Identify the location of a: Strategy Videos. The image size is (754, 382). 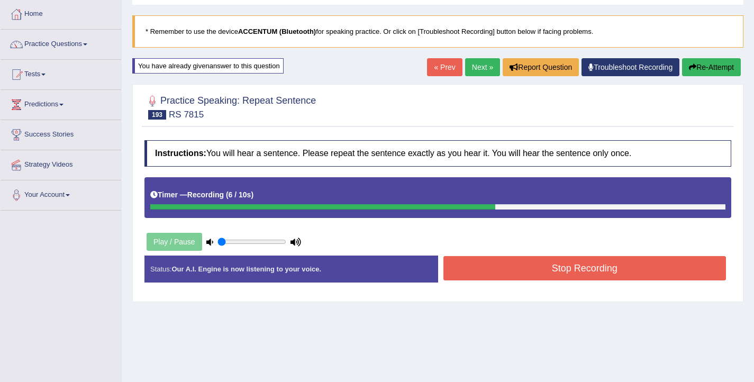
(61, 164).